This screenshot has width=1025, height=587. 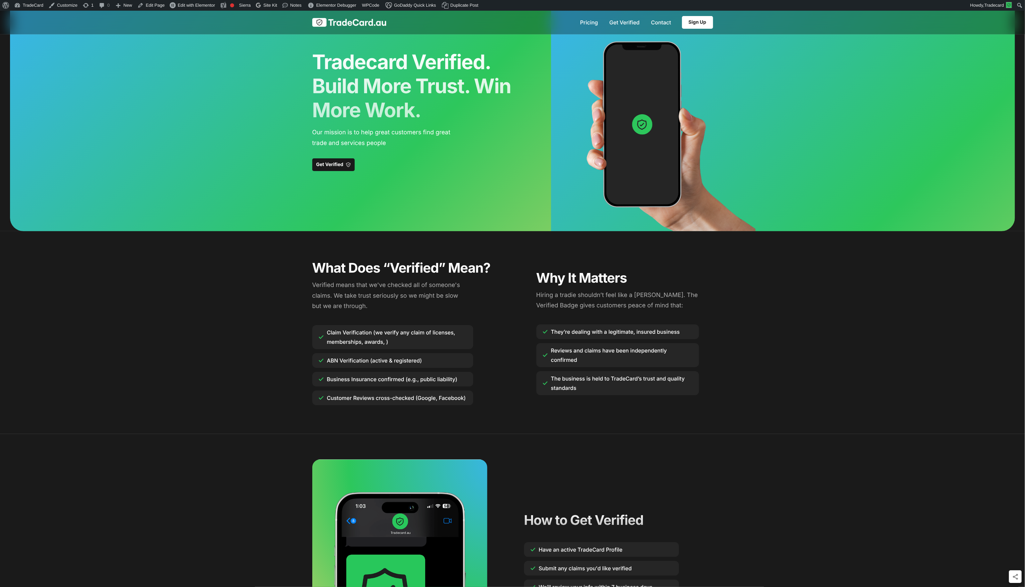 I want to click on span: Get Verified, so click(x=330, y=165).